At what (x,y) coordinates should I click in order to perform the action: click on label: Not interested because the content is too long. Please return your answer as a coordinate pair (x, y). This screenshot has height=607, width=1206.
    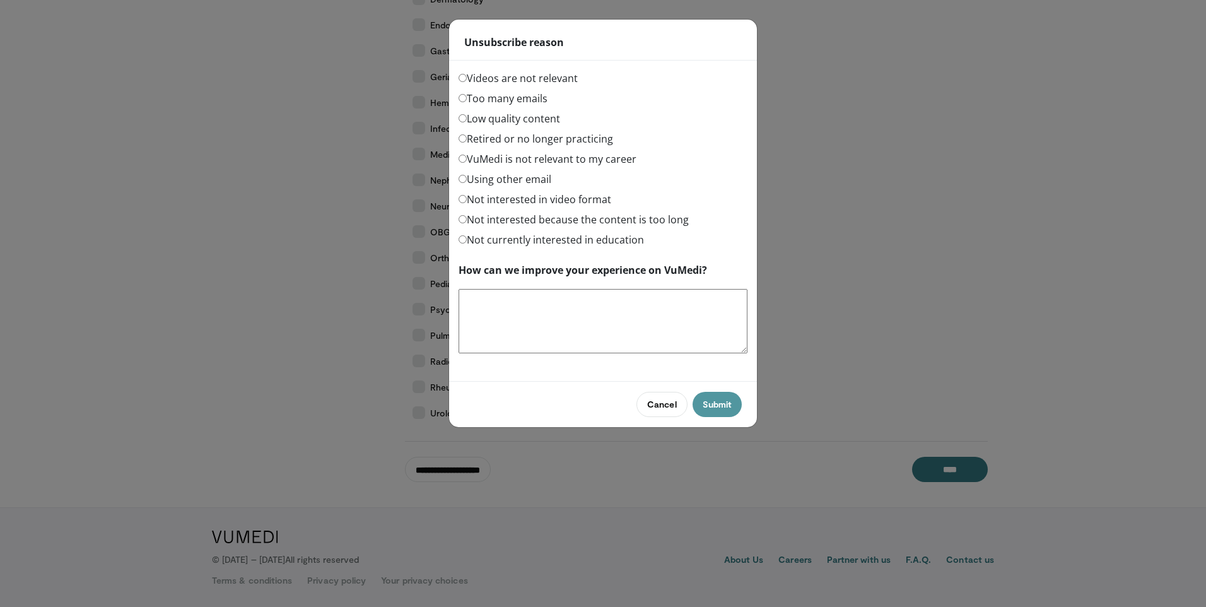
    Looking at the image, I should click on (573, 219).